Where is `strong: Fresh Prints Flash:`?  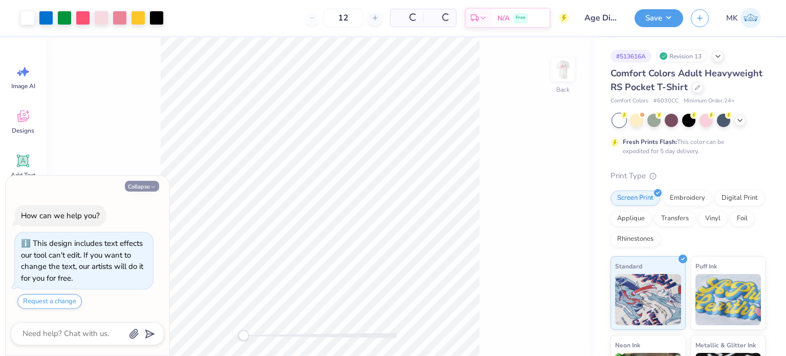
strong: Fresh Prints Flash: is located at coordinates (650, 142).